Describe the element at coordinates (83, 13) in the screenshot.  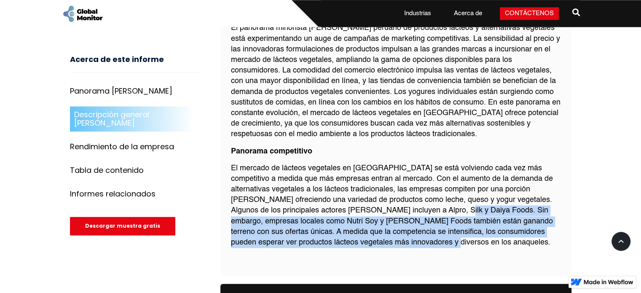
I see `a: hogar` at that location.